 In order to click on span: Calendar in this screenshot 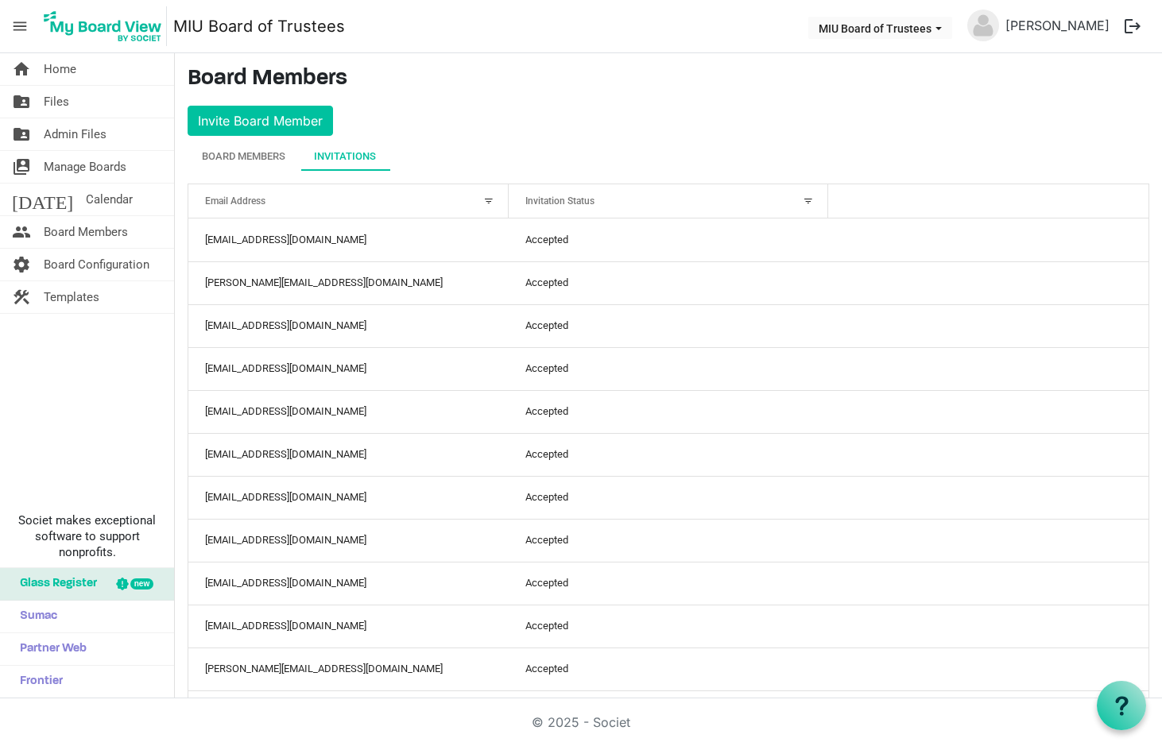, I will do `click(109, 199)`.